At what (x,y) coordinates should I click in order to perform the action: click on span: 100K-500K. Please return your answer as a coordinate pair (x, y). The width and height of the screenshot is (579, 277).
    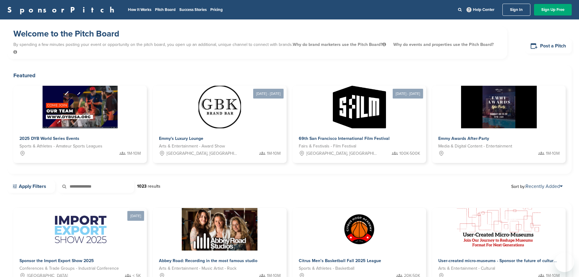
    Looking at the image, I should click on (410, 153).